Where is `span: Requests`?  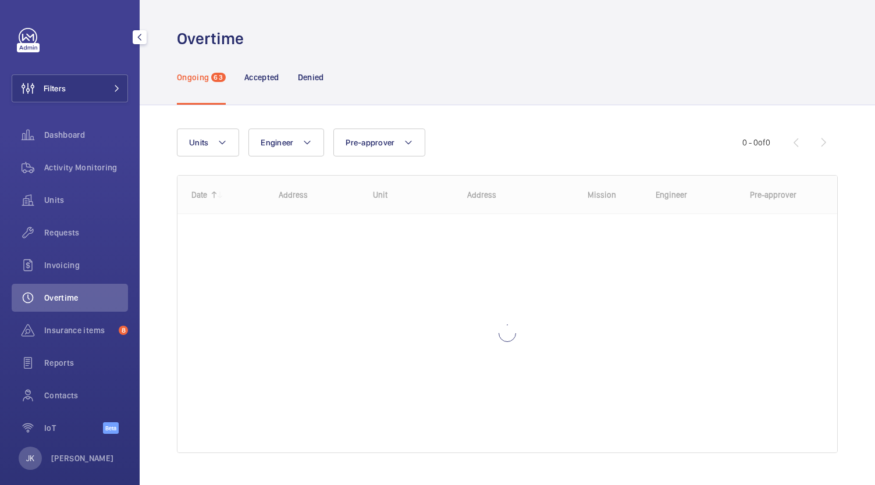 span: Requests is located at coordinates (86, 233).